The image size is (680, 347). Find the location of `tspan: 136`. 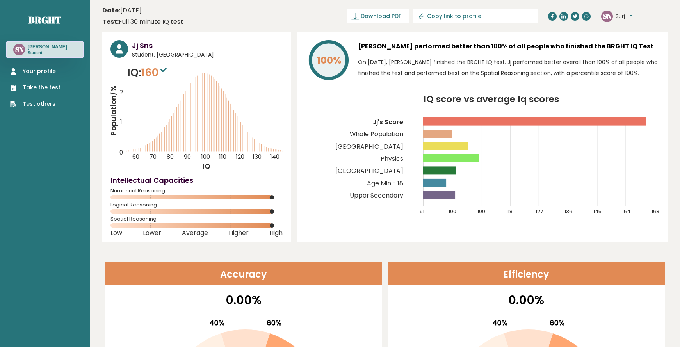

tspan: 136 is located at coordinates (568, 211).